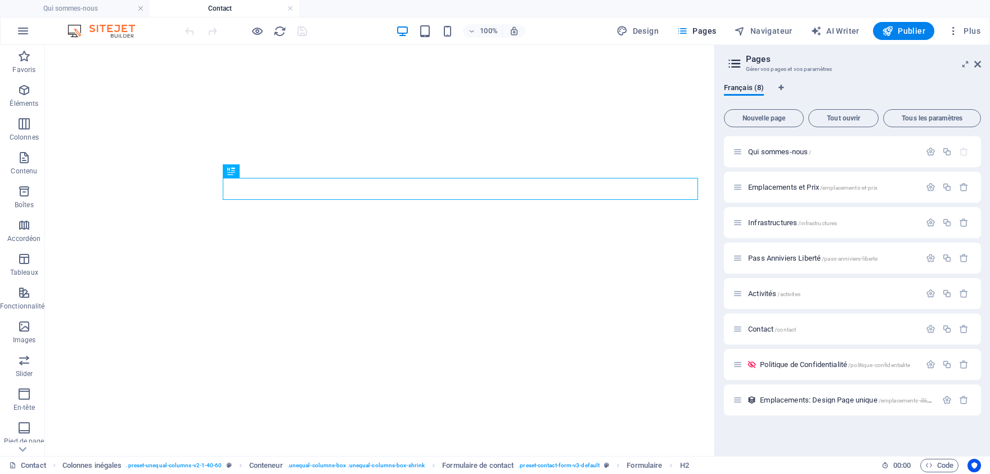 The height and width of the screenshot is (474, 990). I want to click on button: Tout ouvrir, so click(844, 118).